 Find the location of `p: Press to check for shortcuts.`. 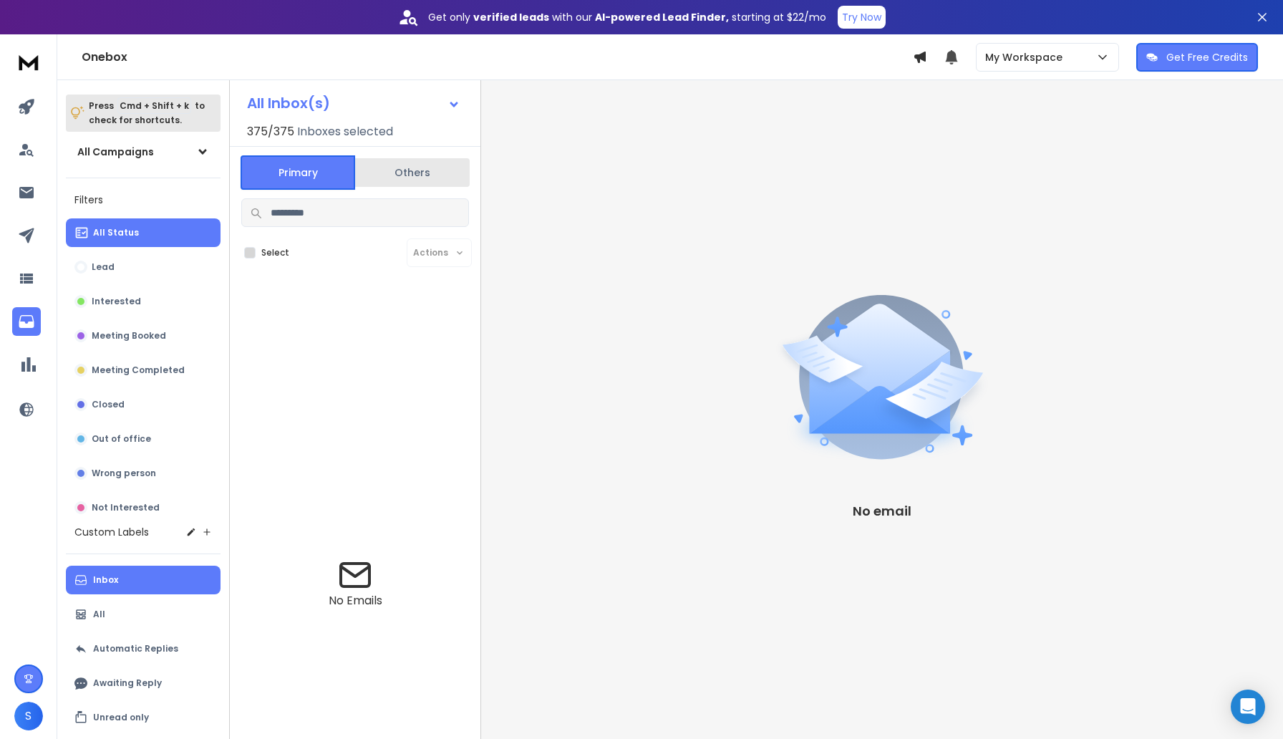

p: Press to check for shortcuts. is located at coordinates (147, 113).